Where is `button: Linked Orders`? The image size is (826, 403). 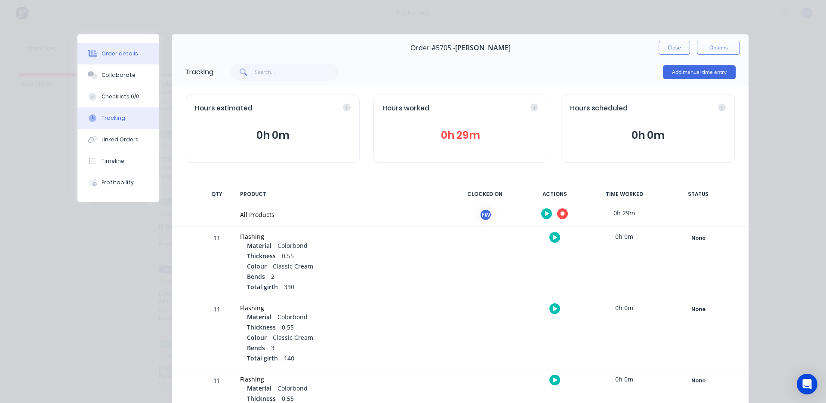
button: Linked Orders is located at coordinates (118, 140).